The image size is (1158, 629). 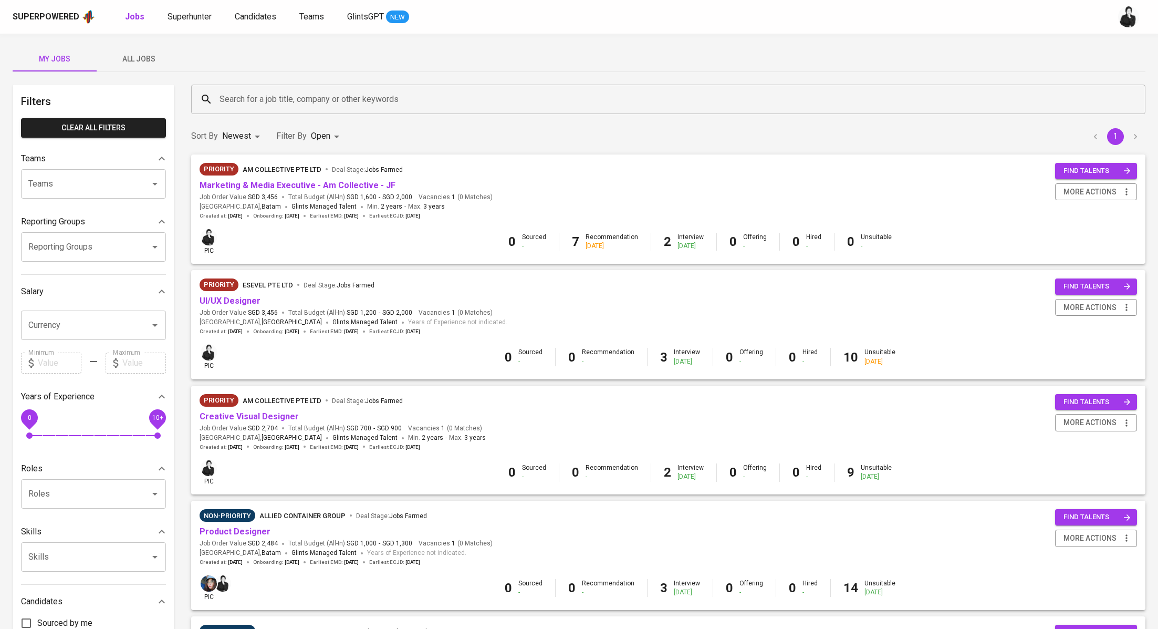 What do you see at coordinates (93, 128) in the screenshot?
I see `span: Clear All filters` at bounding box center [93, 128].